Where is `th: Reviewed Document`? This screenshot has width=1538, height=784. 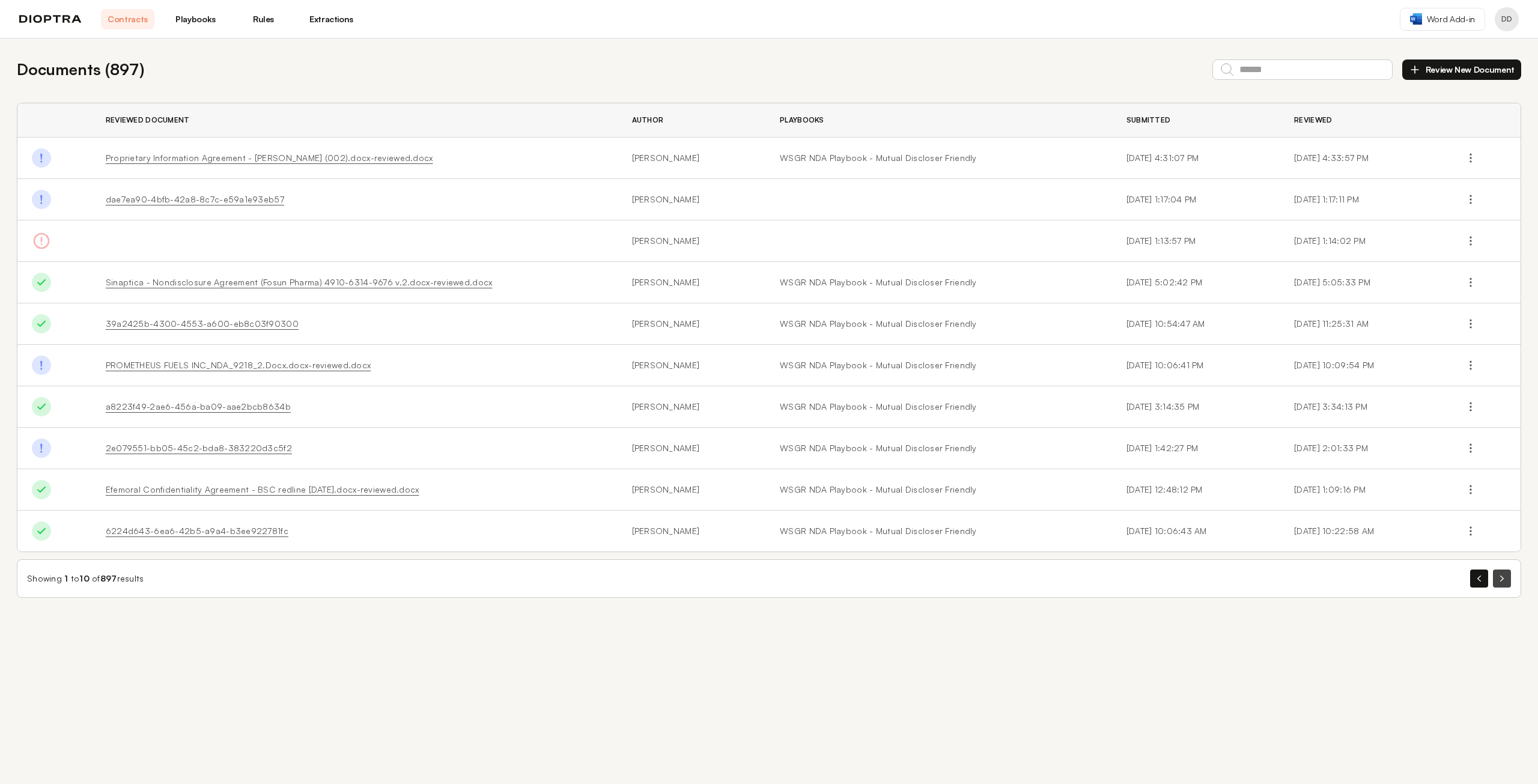
th: Reviewed Document is located at coordinates (355, 120).